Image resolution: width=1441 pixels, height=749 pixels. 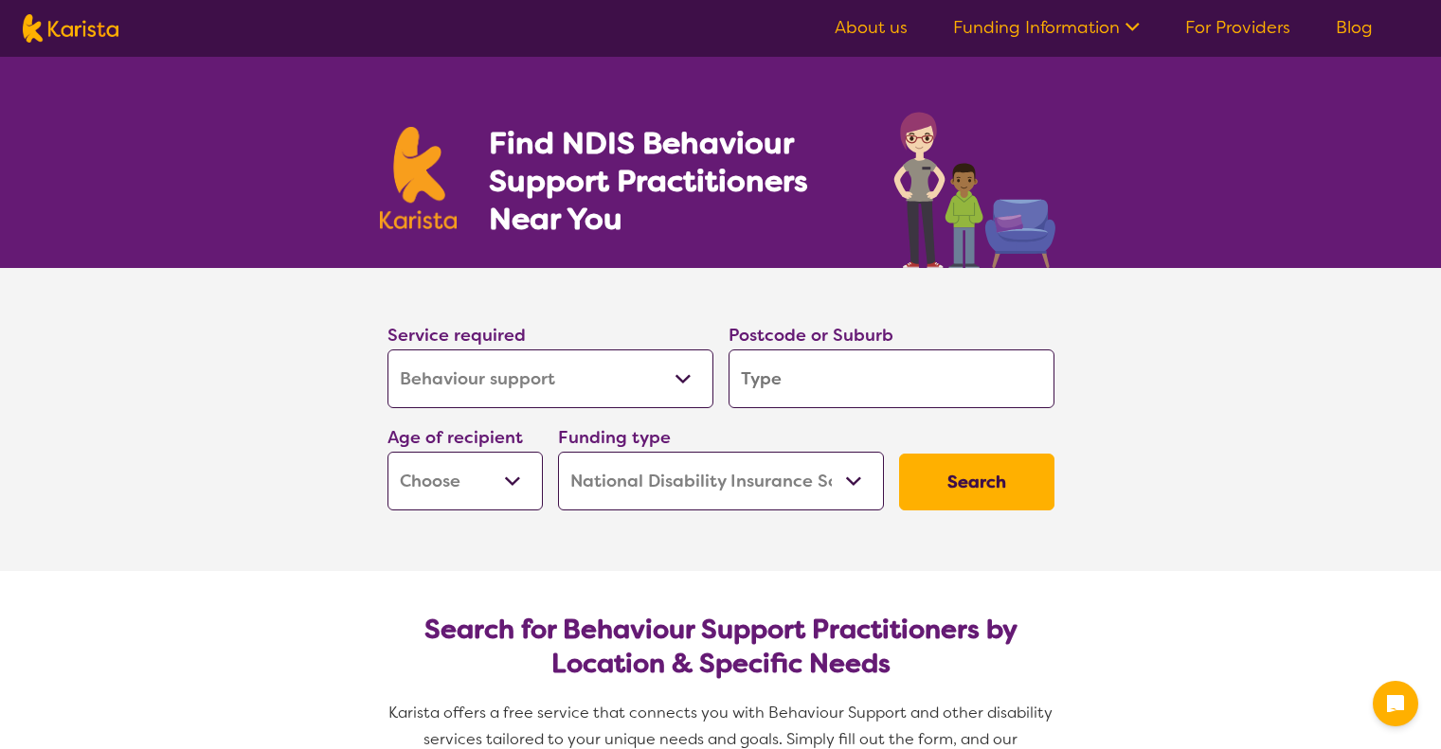 What do you see at coordinates (455, 438) in the screenshot?
I see `label: Age of recipient` at bounding box center [455, 438].